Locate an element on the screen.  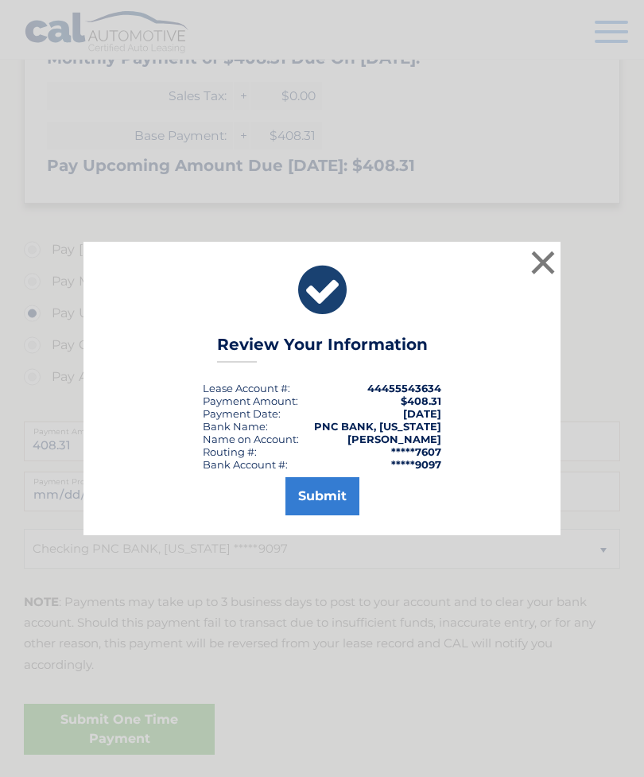
strong: 44455543634 is located at coordinates (404, 388).